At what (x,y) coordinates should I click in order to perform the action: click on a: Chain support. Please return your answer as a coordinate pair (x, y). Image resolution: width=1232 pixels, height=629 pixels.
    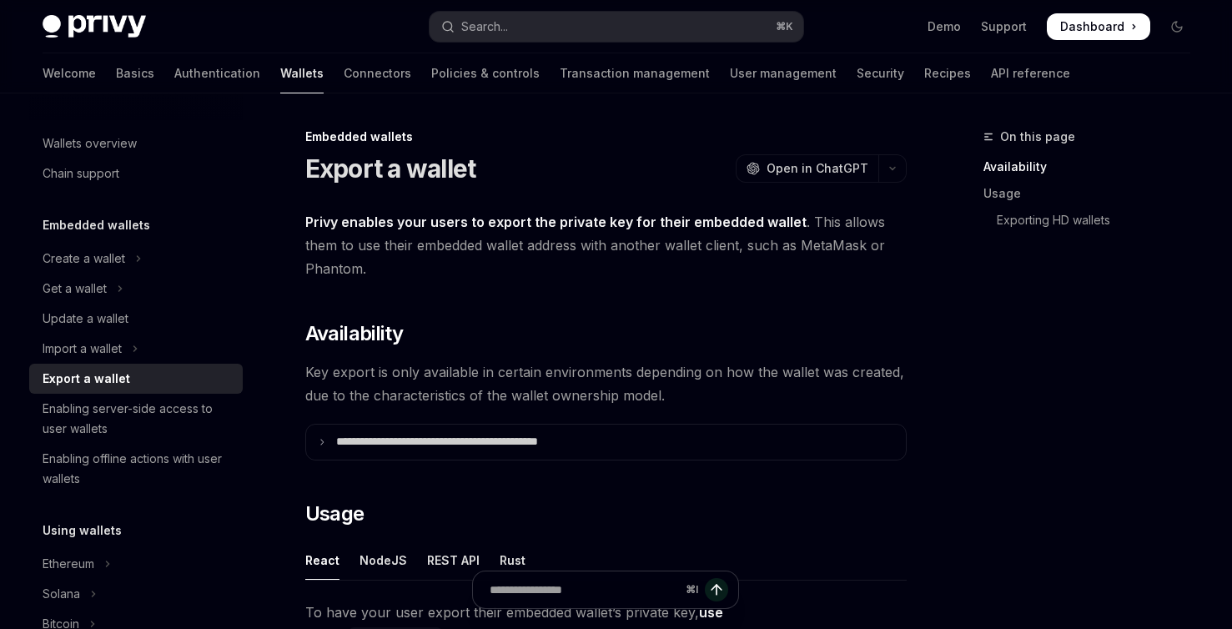
    Looking at the image, I should click on (136, 173).